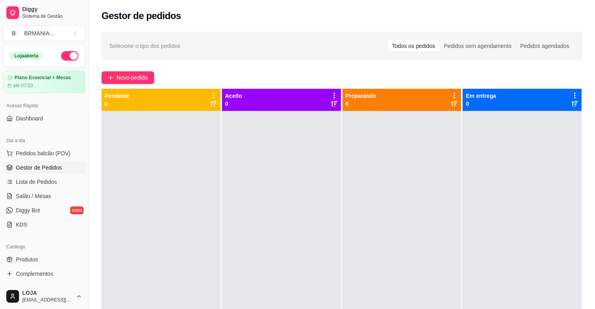 The height and width of the screenshot is (309, 595). Describe the element at coordinates (27, 259) in the screenshot. I see `span: Produtos` at that location.